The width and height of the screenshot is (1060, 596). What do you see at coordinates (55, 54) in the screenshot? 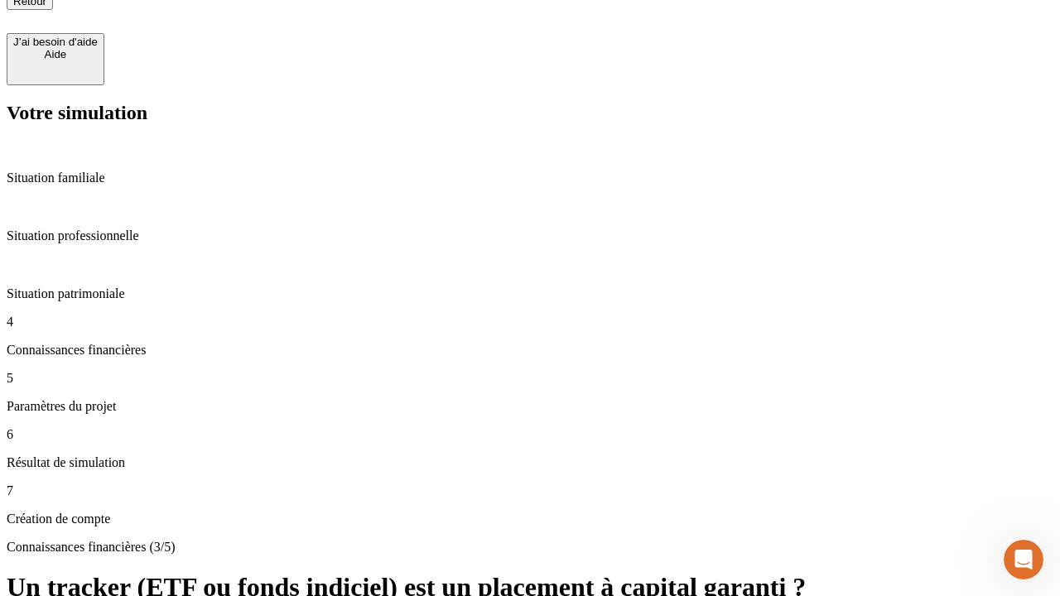
I see `div: Aide` at bounding box center [55, 54].